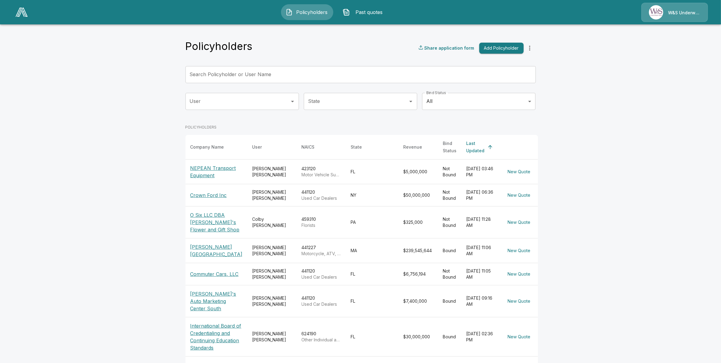 Image resolution: width=721 pixels, height=363 pixels. I want to click on p: Other Individual and Family Services, so click(322, 340).